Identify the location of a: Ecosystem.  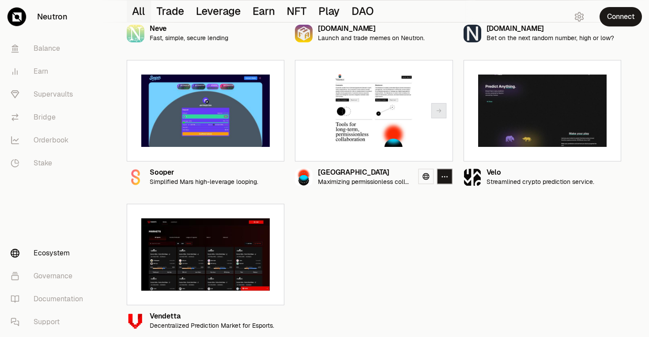
(49, 254).